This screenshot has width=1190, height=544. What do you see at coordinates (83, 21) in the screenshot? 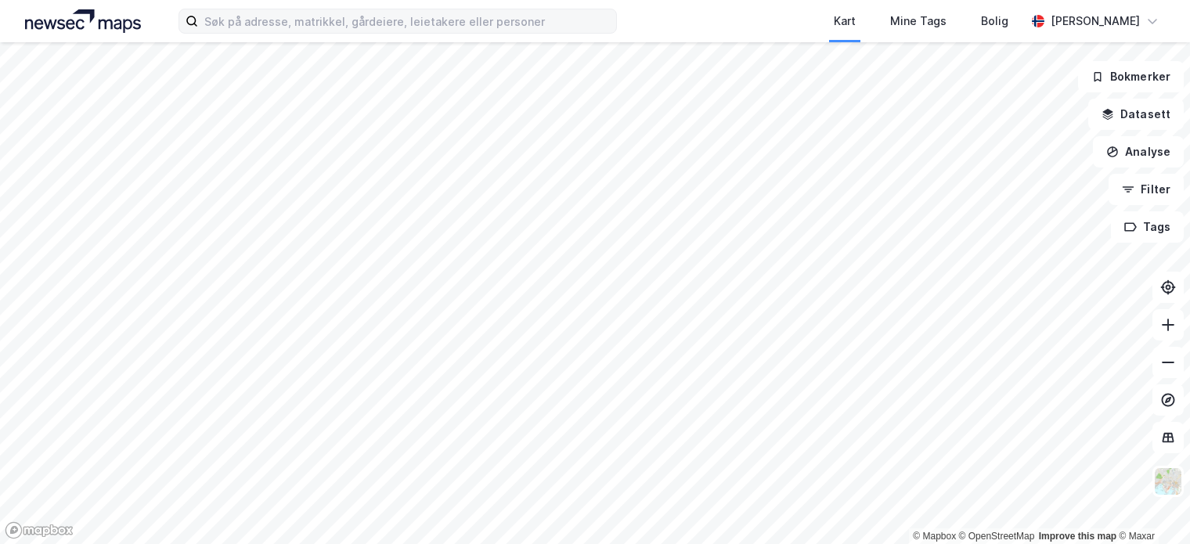
I see `img: logo.a4113a55bc3d86da70a041830d287a7e.svg` at bounding box center [83, 21].